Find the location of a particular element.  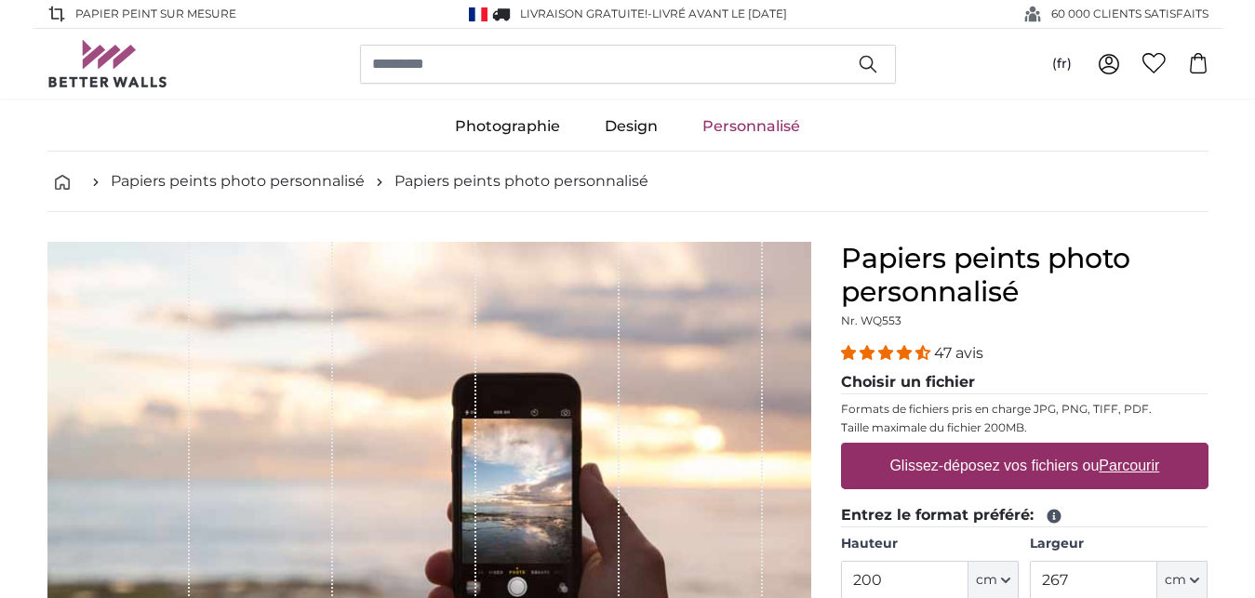

span: 47 avis is located at coordinates (958, 352).